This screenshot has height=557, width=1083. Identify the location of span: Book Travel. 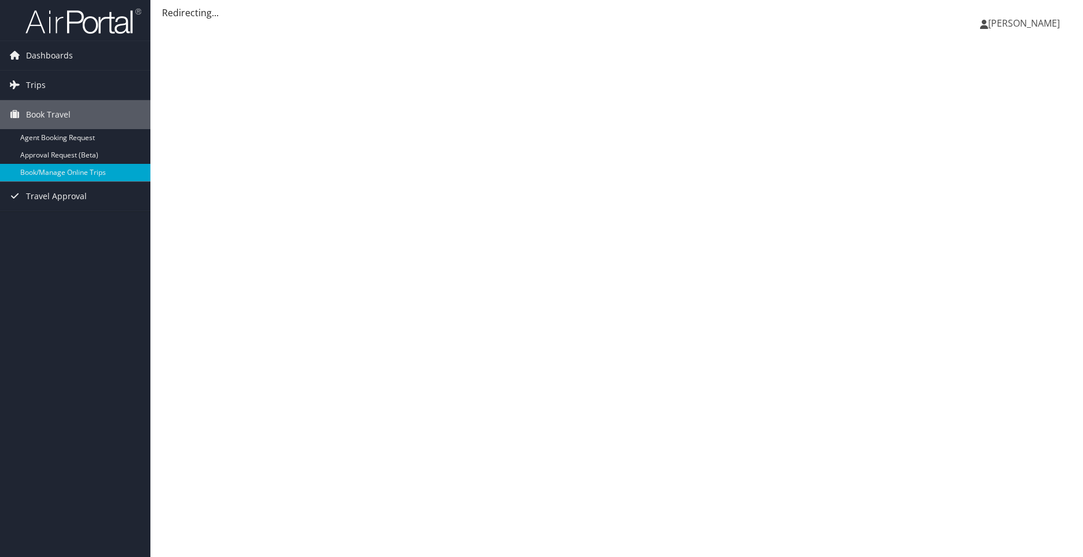
(48, 115).